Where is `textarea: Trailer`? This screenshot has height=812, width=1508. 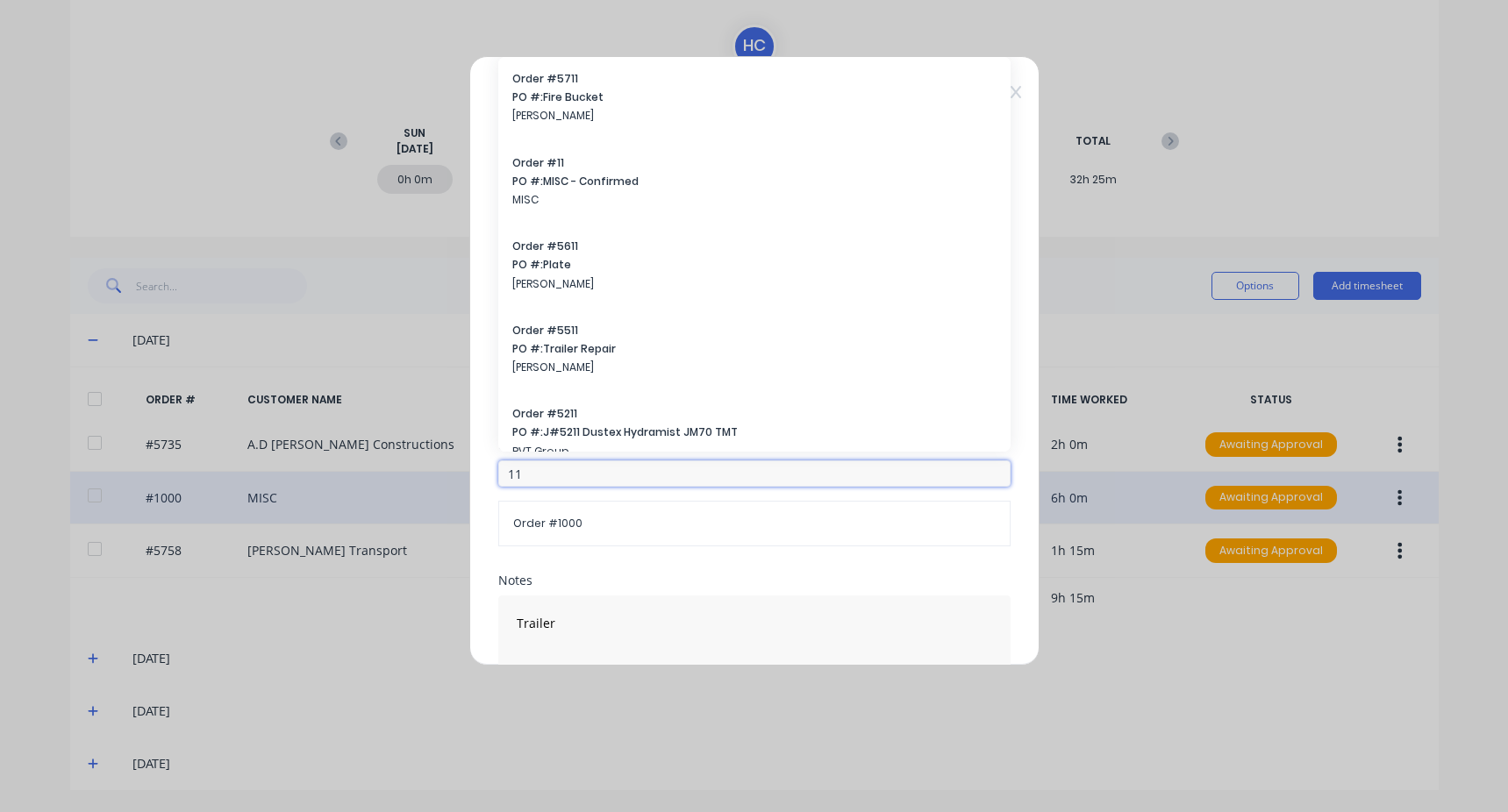
textarea: Trailer is located at coordinates (754, 642).